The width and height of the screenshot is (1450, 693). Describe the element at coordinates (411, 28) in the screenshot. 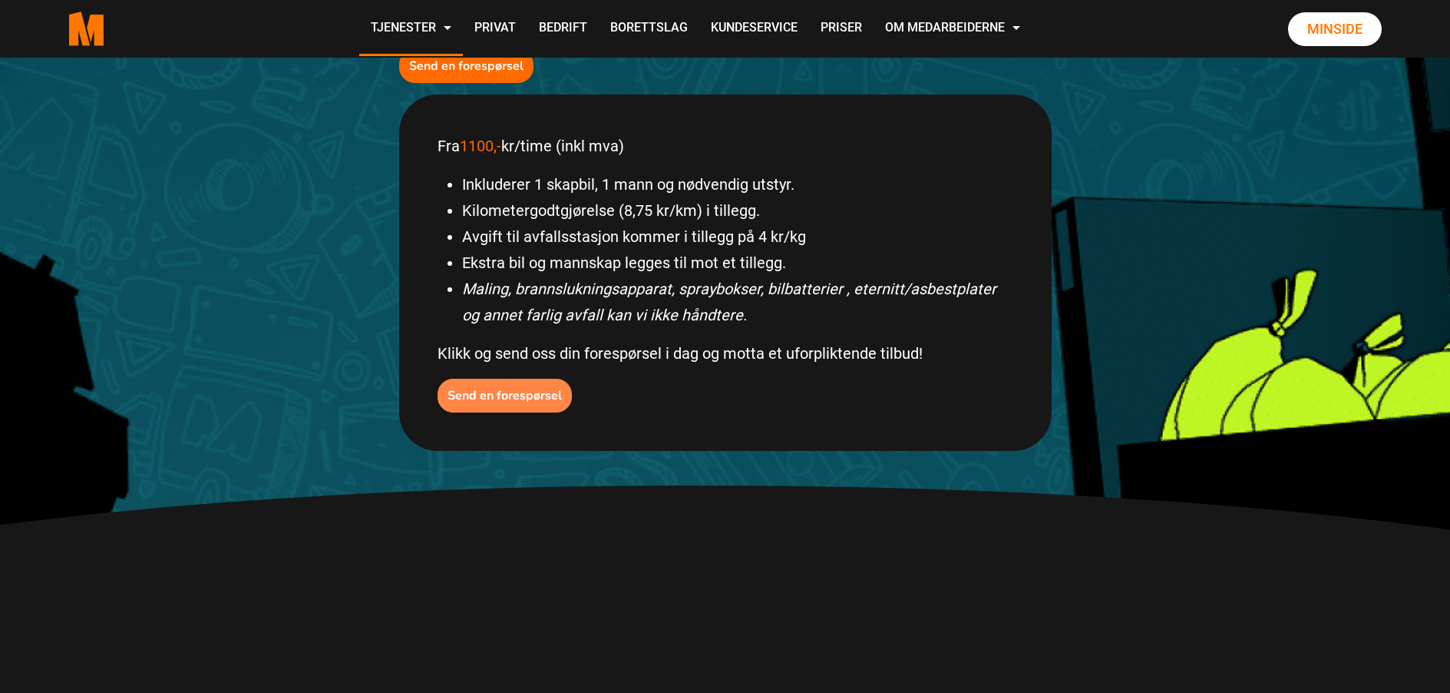

I see `a: Tjenester` at that location.